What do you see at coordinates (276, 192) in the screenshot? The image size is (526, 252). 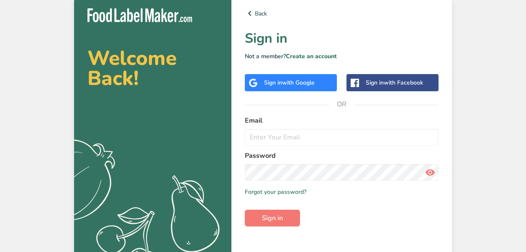 I see `a: Forgot your password?` at bounding box center [276, 192].